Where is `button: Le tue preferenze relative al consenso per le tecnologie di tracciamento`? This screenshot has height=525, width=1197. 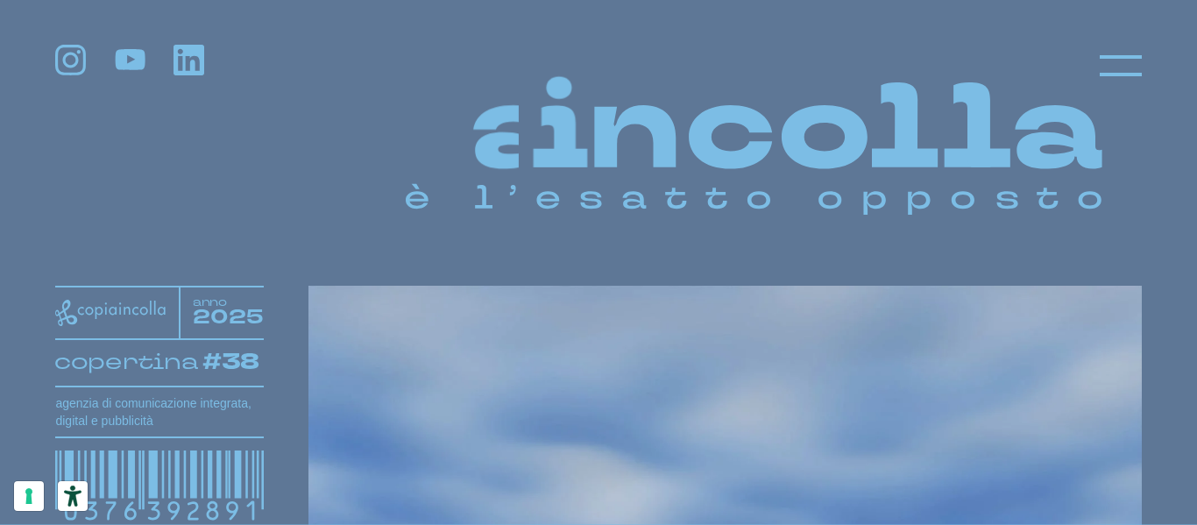
button: Le tue preferenze relative al consenso per le tecnologie di tracciamento is located at coordinates (29, 496).